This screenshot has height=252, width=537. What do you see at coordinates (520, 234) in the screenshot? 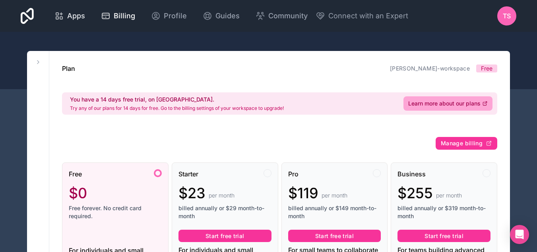
I see `div: Open Intercom Messenger` at bounding box center [520, 234].